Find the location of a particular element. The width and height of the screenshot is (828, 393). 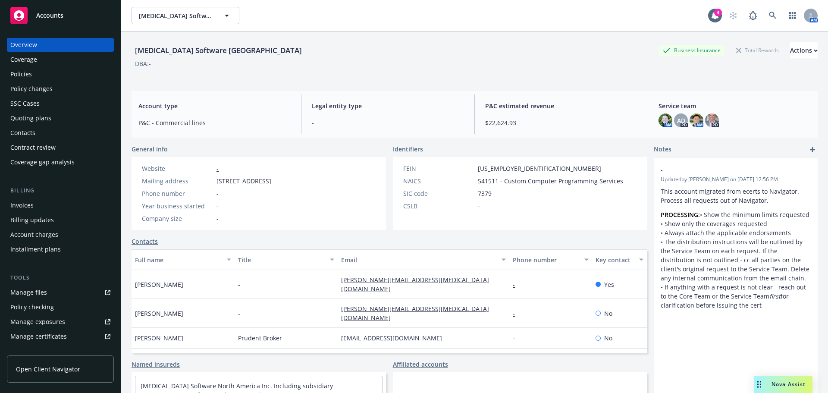

div: Tools is located at coordinates (60, 278).